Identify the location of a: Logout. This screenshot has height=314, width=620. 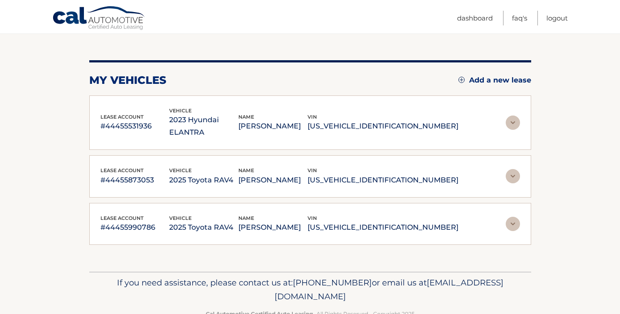
(557, 18).